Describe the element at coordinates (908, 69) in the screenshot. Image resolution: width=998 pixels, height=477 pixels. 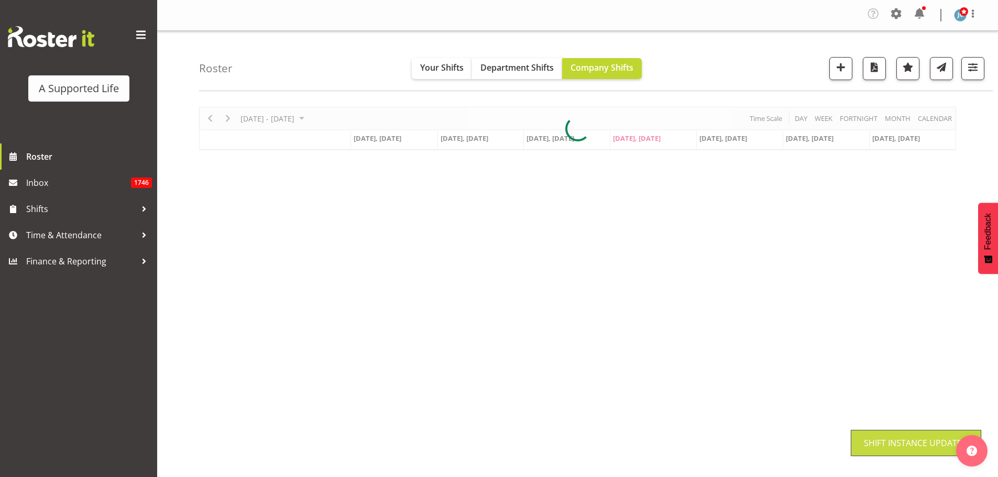
I see `button: Highlight an important date within the roster.` at that location.